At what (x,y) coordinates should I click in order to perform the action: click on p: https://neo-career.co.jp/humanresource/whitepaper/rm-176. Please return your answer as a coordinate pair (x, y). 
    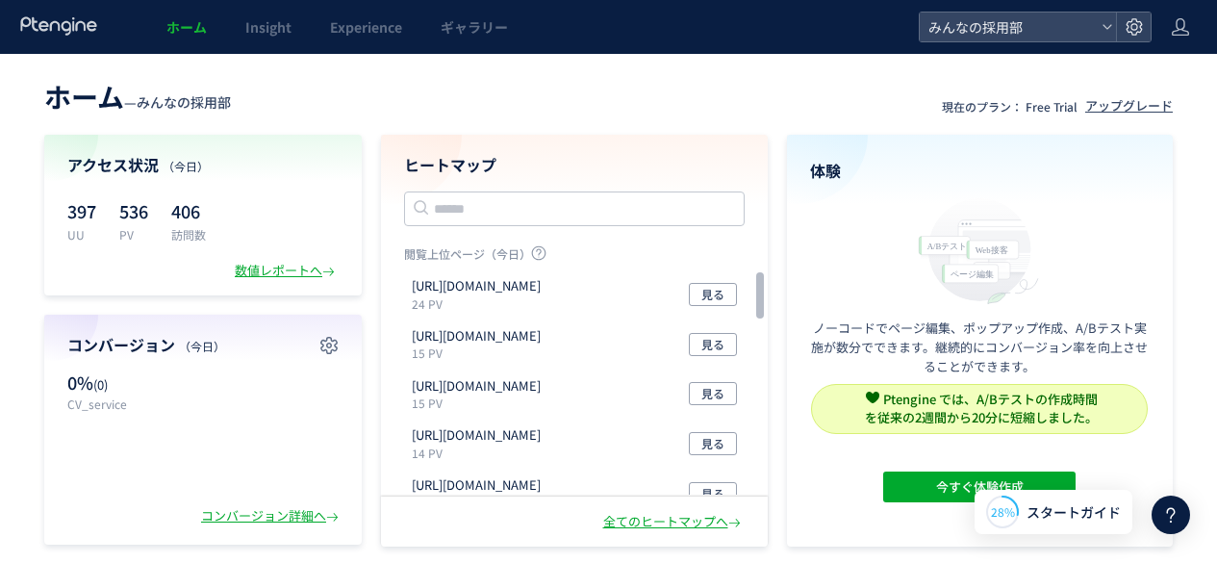
    Looking at the image, I should click on (476, 286).